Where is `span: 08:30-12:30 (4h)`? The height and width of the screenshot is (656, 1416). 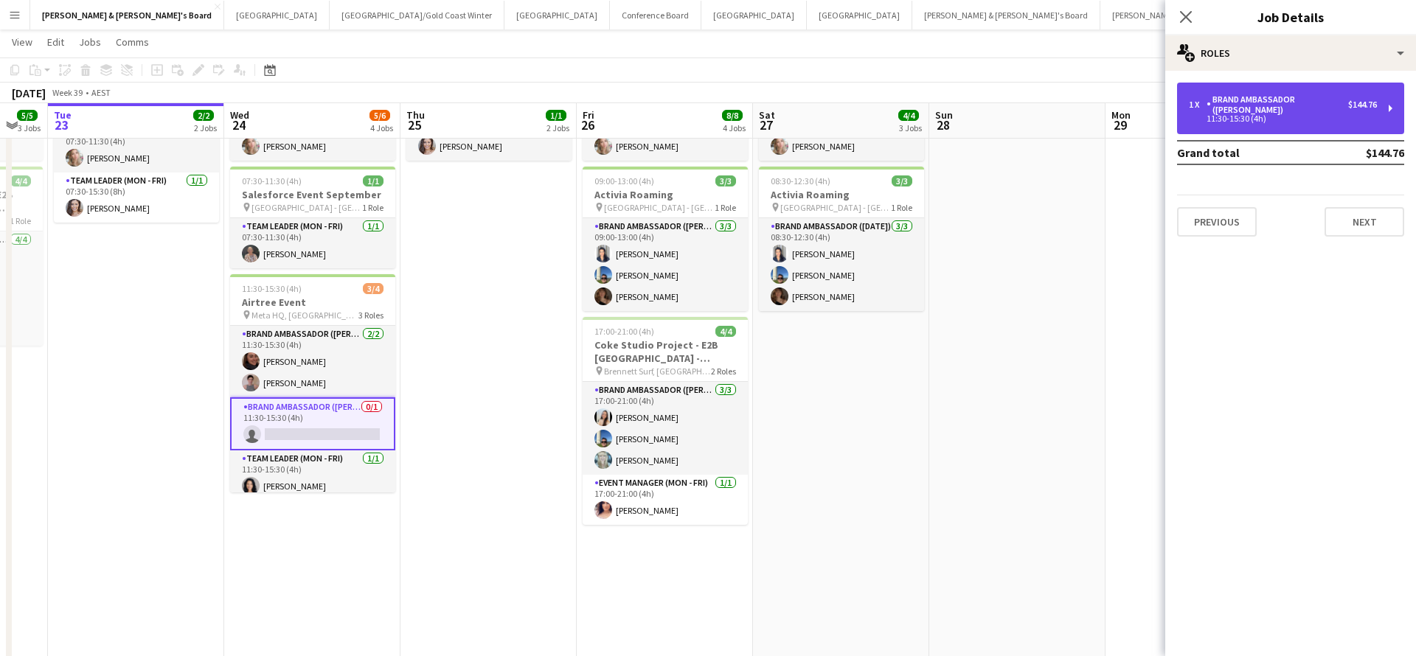 span: 08:30-12:30 (4h) is located at coordinates (800, 181).